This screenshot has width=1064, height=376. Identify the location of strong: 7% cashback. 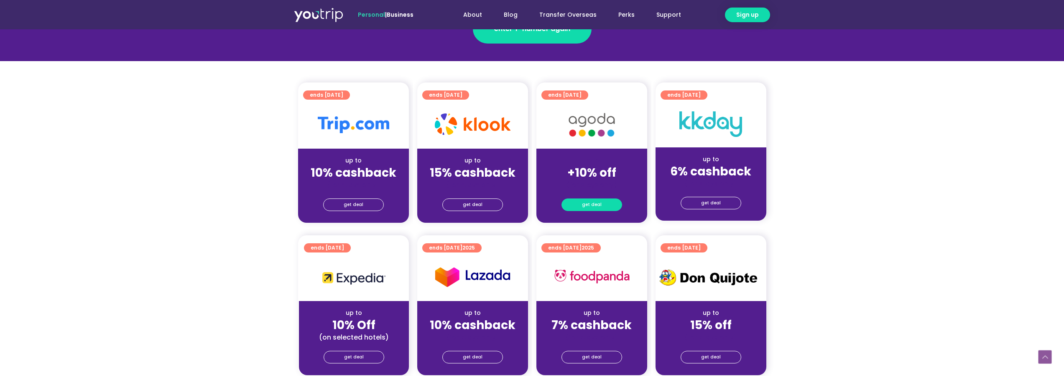
(592, 325).